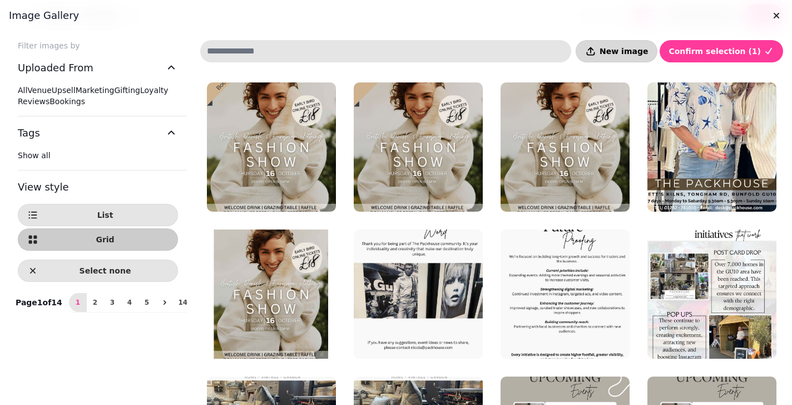 This screenshot has height=405, width=792. Describe the element at coordinates (33, 101) in the screenshot. I see `span: Reviews` at that location.